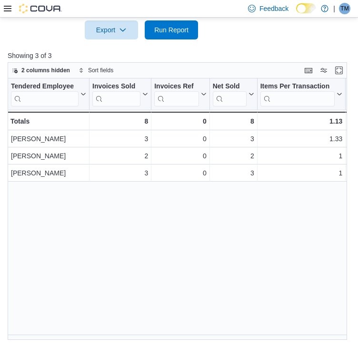 This screenshot has height=347, width=358. What do you see at coordinates (179, 56) in the screenshot?
I see `p: Showing 3 of 3` at bounding box center [179, 56].